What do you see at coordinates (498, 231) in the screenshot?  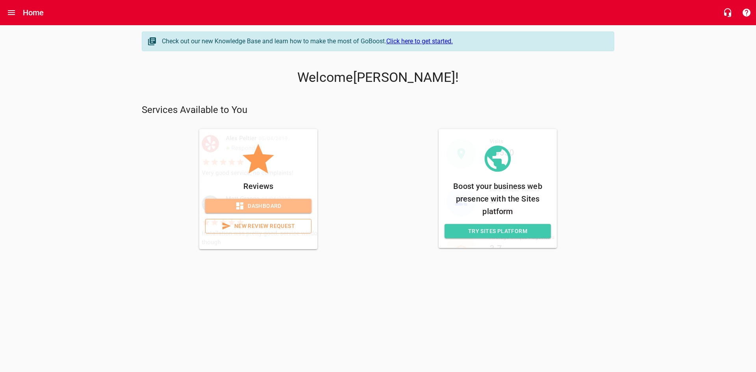 I see `a: Try Sites Platform` at bounding box center [498, 231].